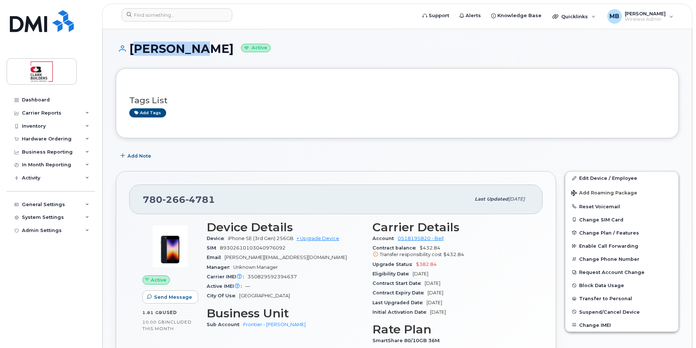 This screenshot has width=696, height=348. I want to click on h3: Tags List, so click(397, 100).